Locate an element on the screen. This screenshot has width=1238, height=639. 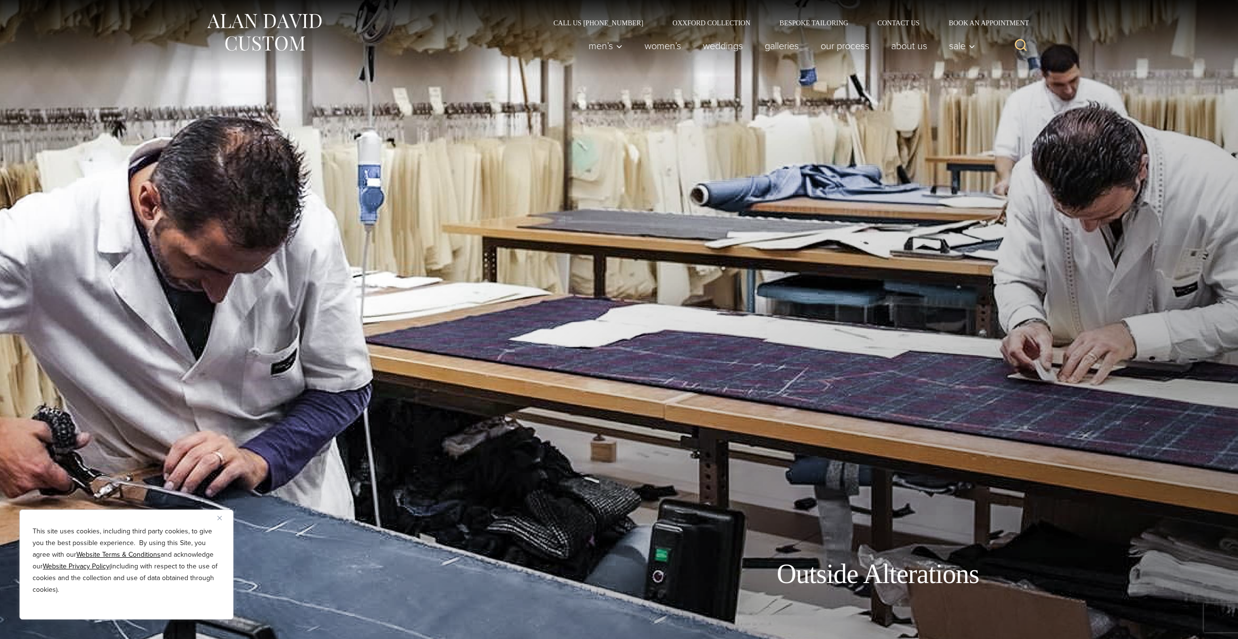
a: Bespoke Tailoring is located at coordinates (813, 23).